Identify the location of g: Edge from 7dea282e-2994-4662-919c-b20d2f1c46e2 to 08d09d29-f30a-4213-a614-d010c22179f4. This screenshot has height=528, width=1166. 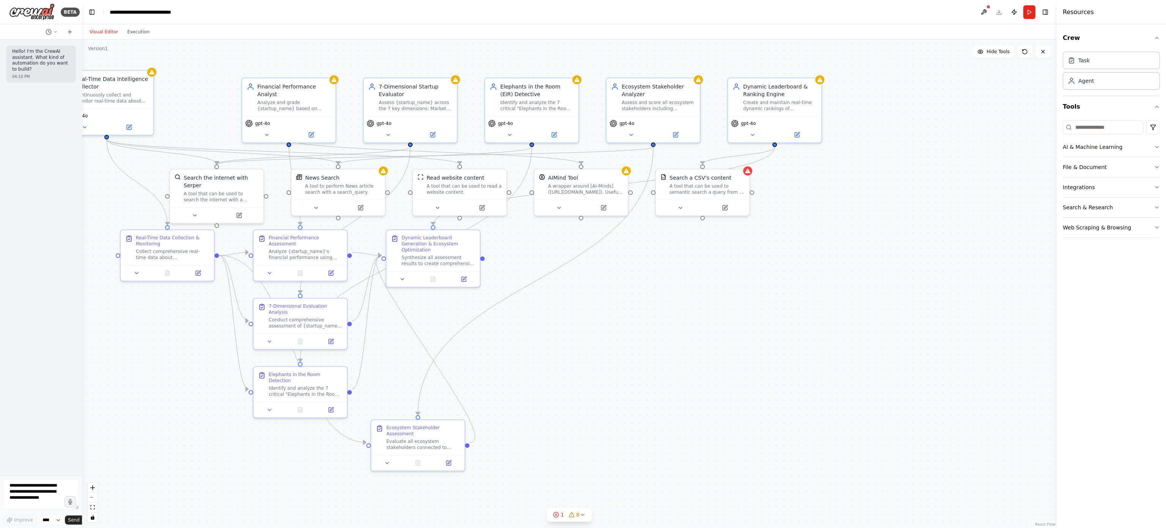
(739, 155).